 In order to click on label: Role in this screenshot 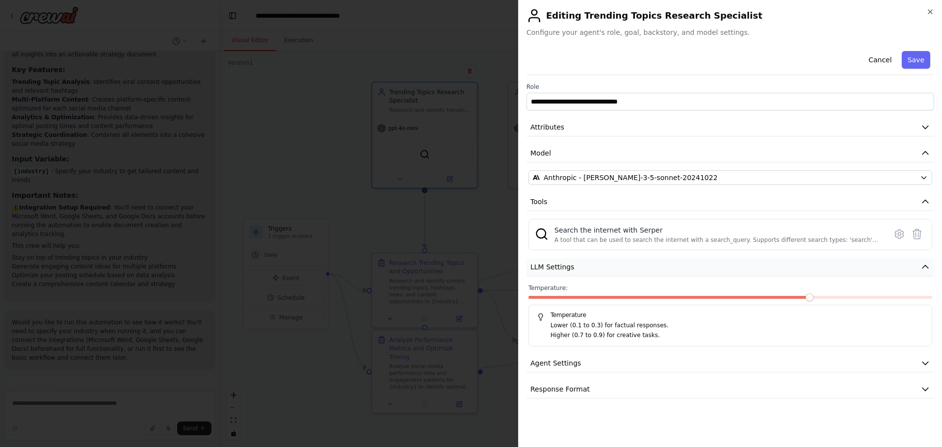, I will do `click(730, 87)`.